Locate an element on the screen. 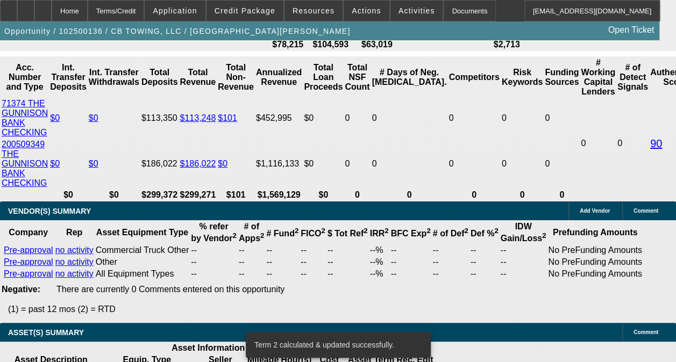 The image size is (676, 362). b: BFC Exp is located at coordinates (411, 233).